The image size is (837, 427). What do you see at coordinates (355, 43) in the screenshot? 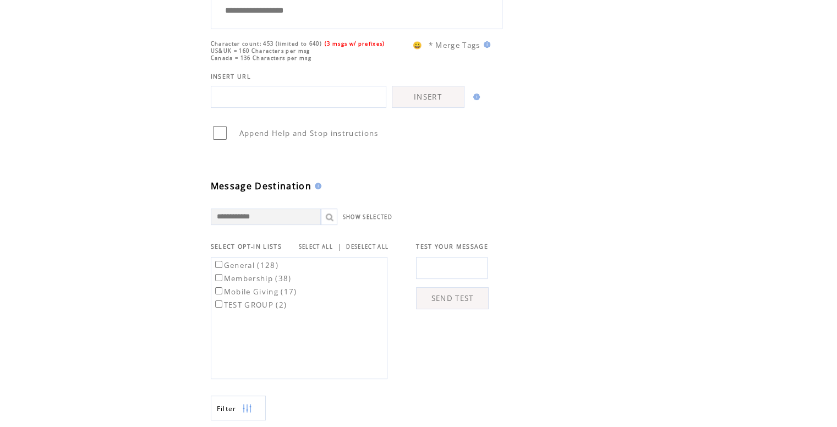
I see `span: (3 msgs w/ prefixes)` at bounding box center [355, 43].